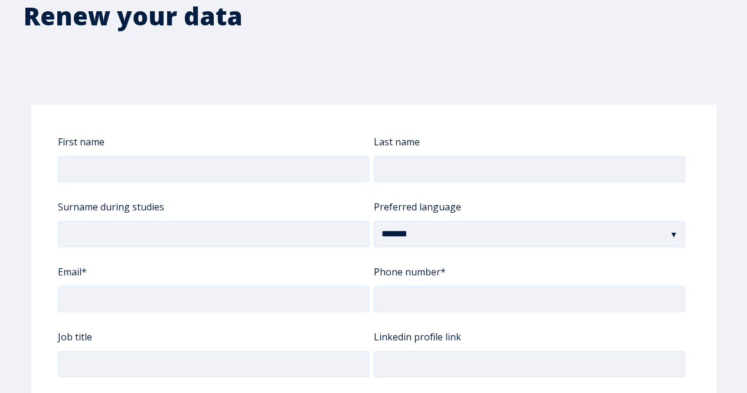 The height and width of the screenshot is (393, 747). I want to click on span: Preferred language, so click(418, 207).